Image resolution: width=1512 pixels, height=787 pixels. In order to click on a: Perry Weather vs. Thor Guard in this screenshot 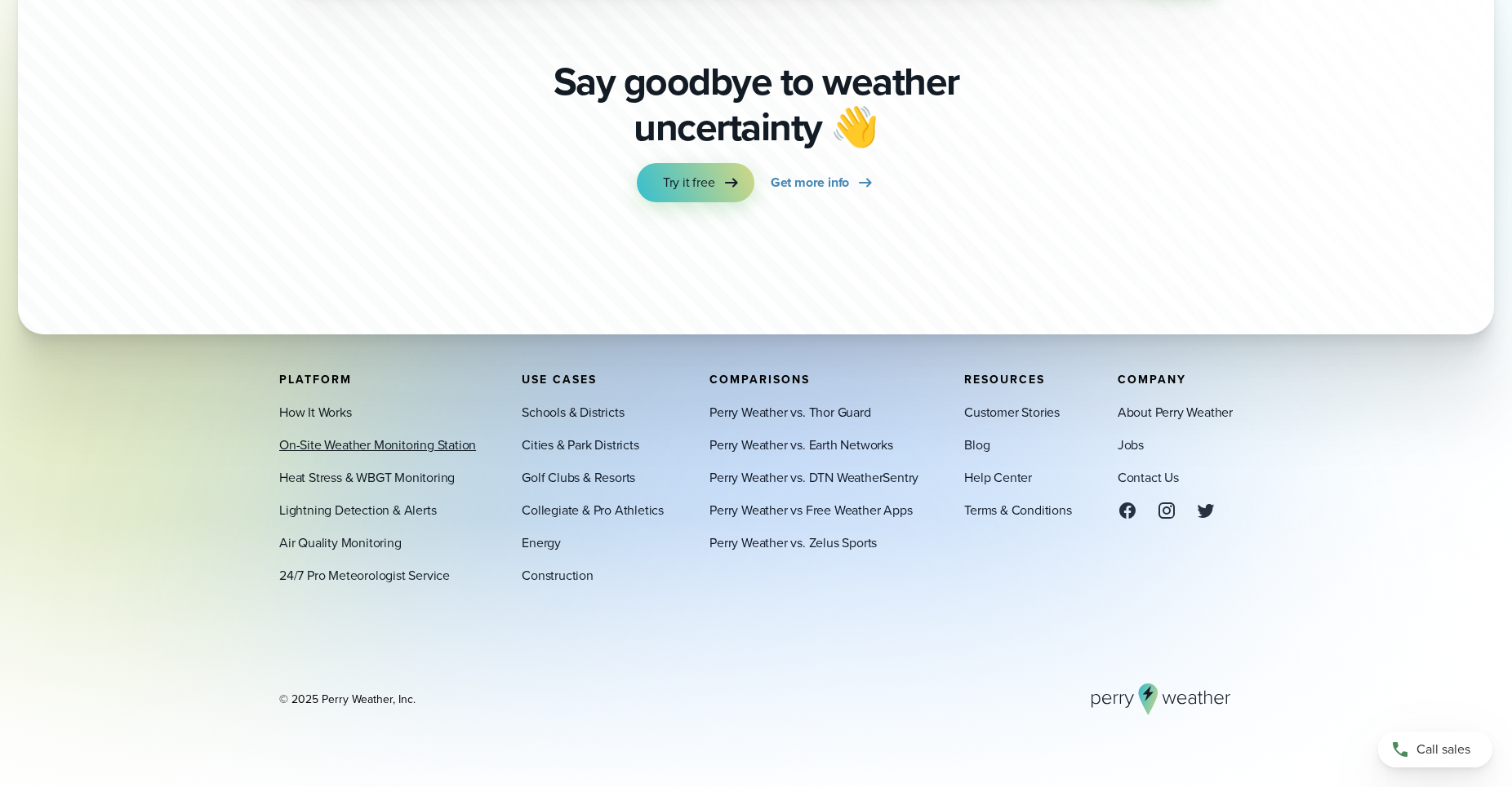, I will do `click(789, 412)`.